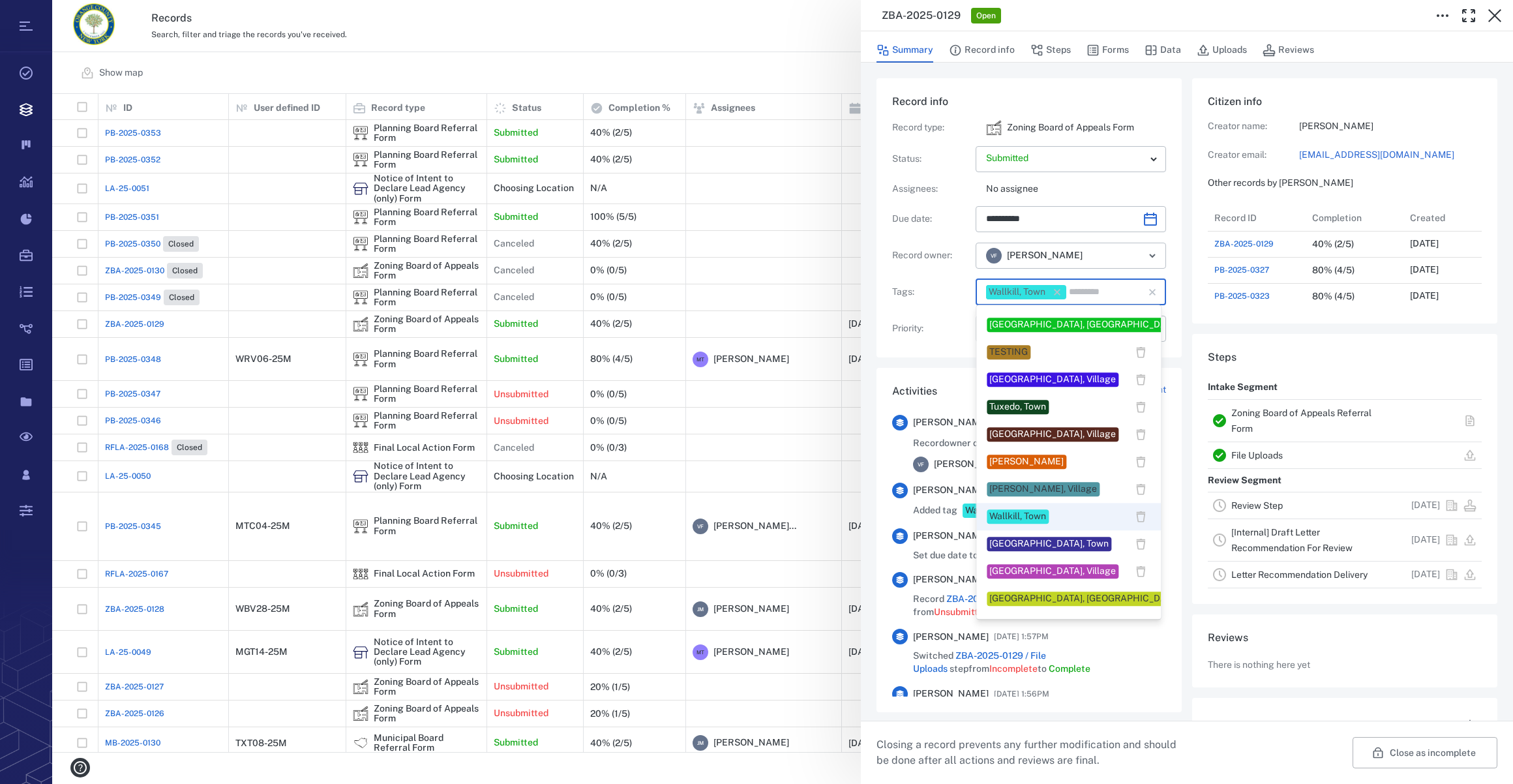 The image size is (1513, 784). What do you see at coordinates (961, 556) in the screenshot?
I see `span: Set due date to` at bounding box center [961, 556].